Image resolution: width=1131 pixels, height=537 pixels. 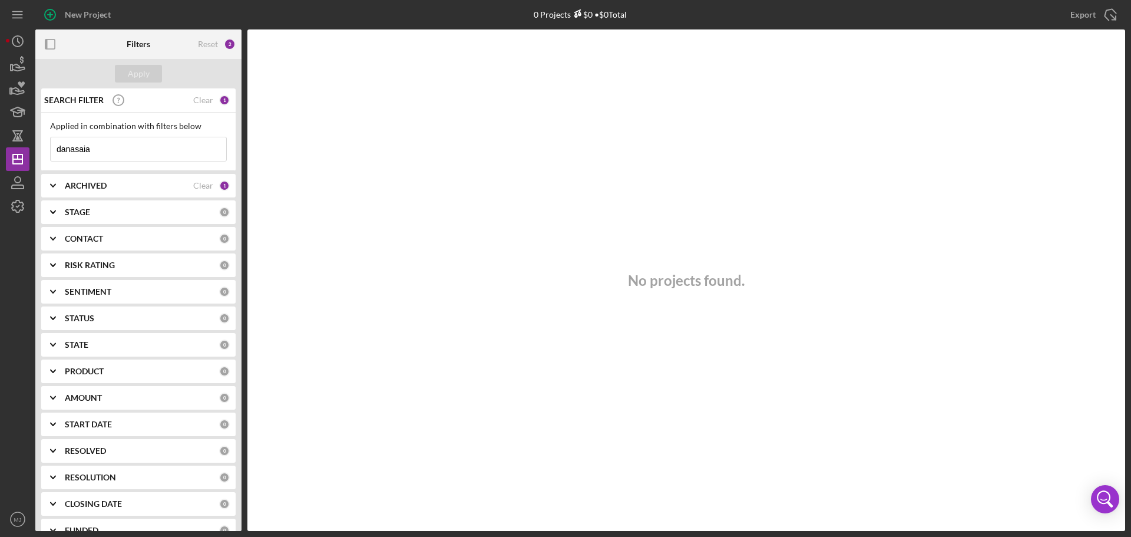 What do you see at coordinates (88, 424) in the screenshot?
I see `b: START DATE` at bounding box center [88, 424].